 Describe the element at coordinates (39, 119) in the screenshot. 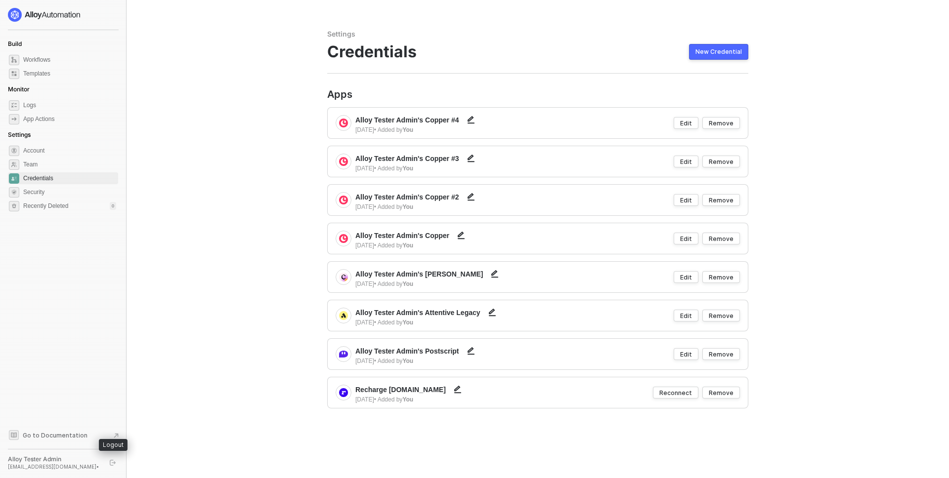

I see `div: App Actions` at that location.